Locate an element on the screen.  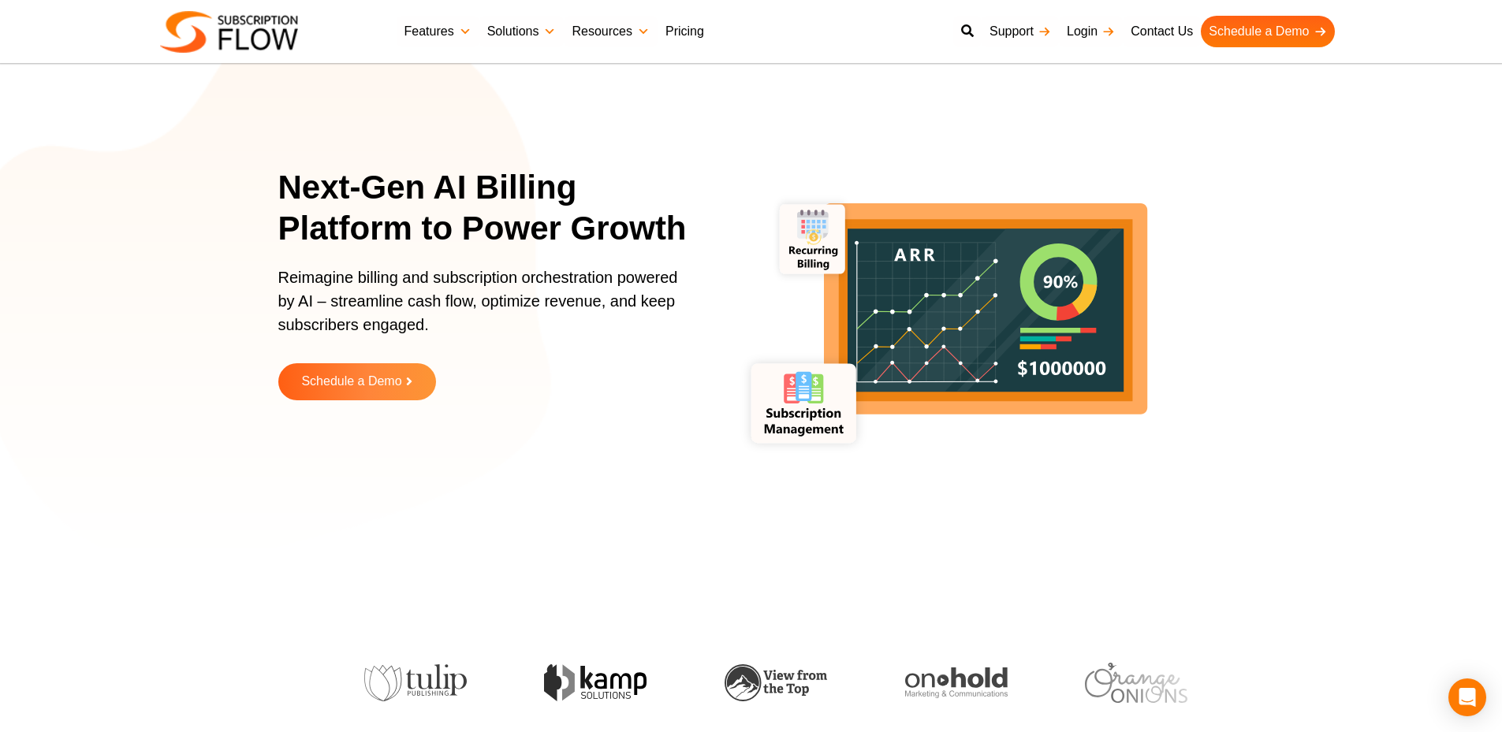
h1: Next-Gen AI Billing Platform to Power Growth is located at coordinates (493, 208).